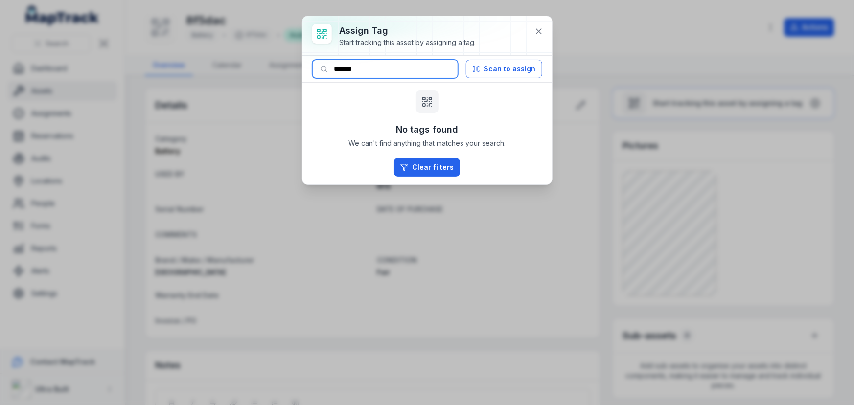 Image resolution: width=854 pixels, height=405 pixels. What do you see at coordinates (427, 130) in the screenshot?
I see `h3: No tags found` at bounding box center [427, 130].